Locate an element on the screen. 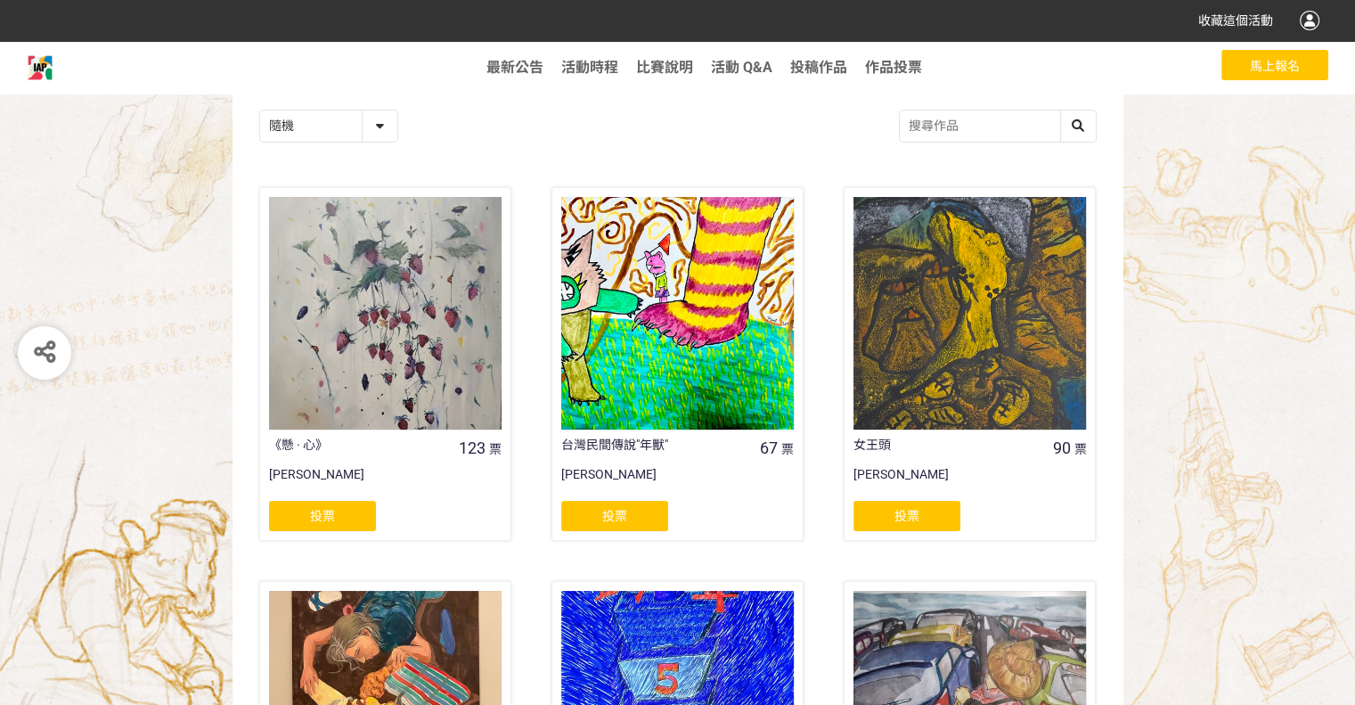  span: 活動時程 is located at coordinates (590, 67).